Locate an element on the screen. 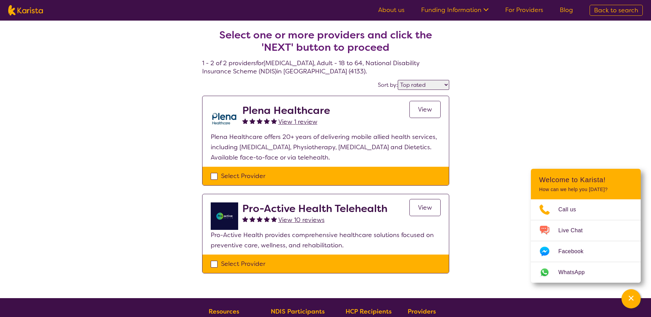 The image size is (651, 317). img: Karista logo is located at coordinates (25, 10).